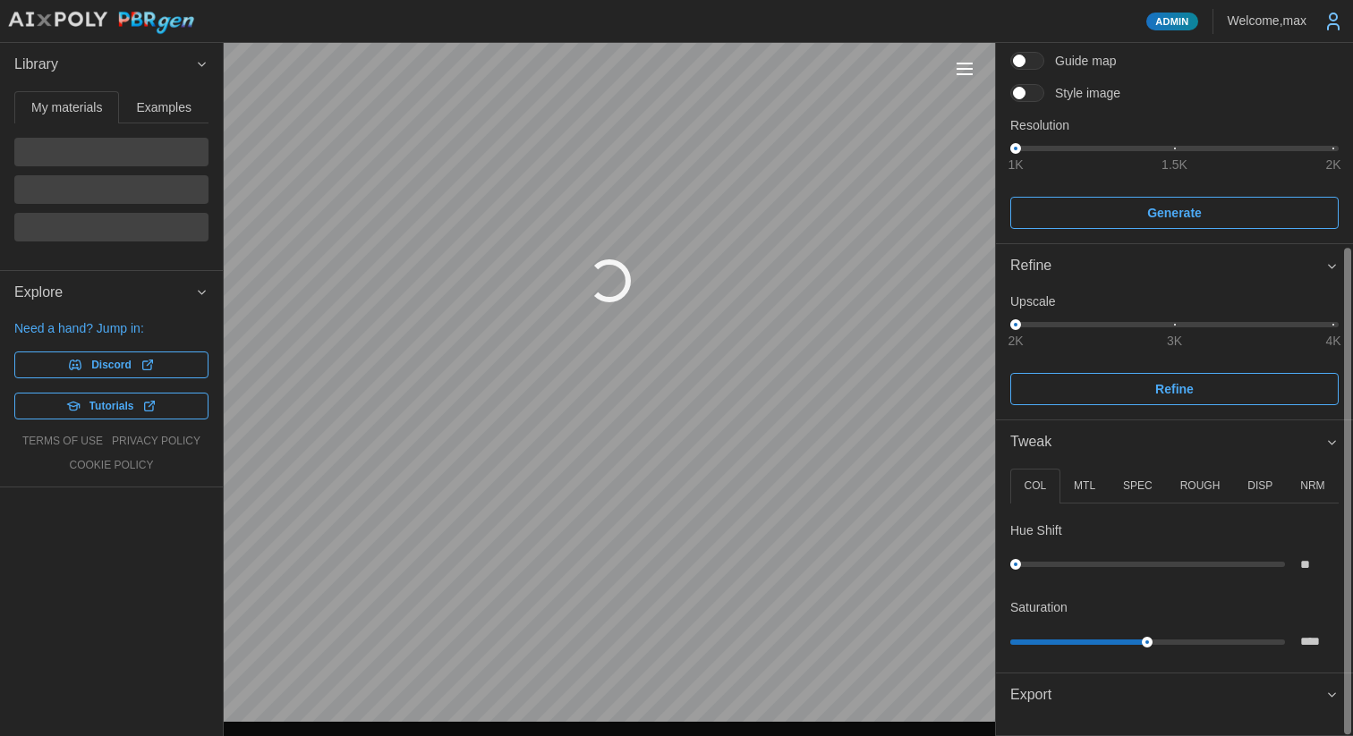 The width and height of the screenshot is (1353, 736). What do you see at coordinates (1174, 442) in the screenshot?
I see `button: Tweak` at bounding box center [1174, 442].